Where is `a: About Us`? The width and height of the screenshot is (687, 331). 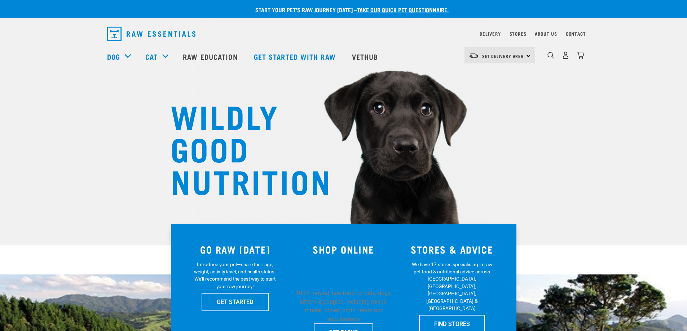
a: About Us is located at coordinates (545, 34).